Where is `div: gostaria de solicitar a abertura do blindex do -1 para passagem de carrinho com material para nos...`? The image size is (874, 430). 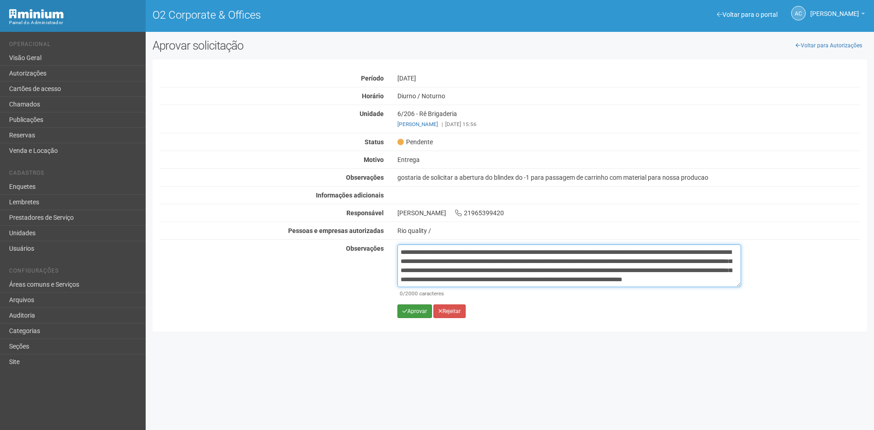
div: gostaria de solicitar a abertura do blindex do -1 para passagem de carrinho com material para nos... is located at coordinates (628, 177).